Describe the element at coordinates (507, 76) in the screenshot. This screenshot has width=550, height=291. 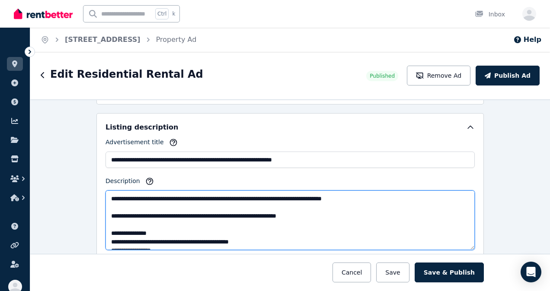
I see `button: Publish Ad` at that location.